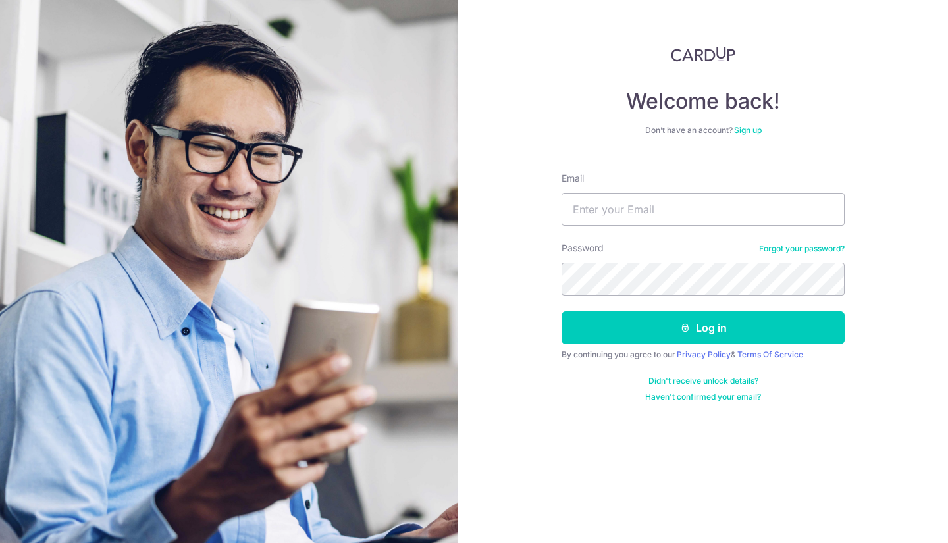 This screenshot has width=948, height=543. I want to click on a: Terms Of Service, so click(771, 354).